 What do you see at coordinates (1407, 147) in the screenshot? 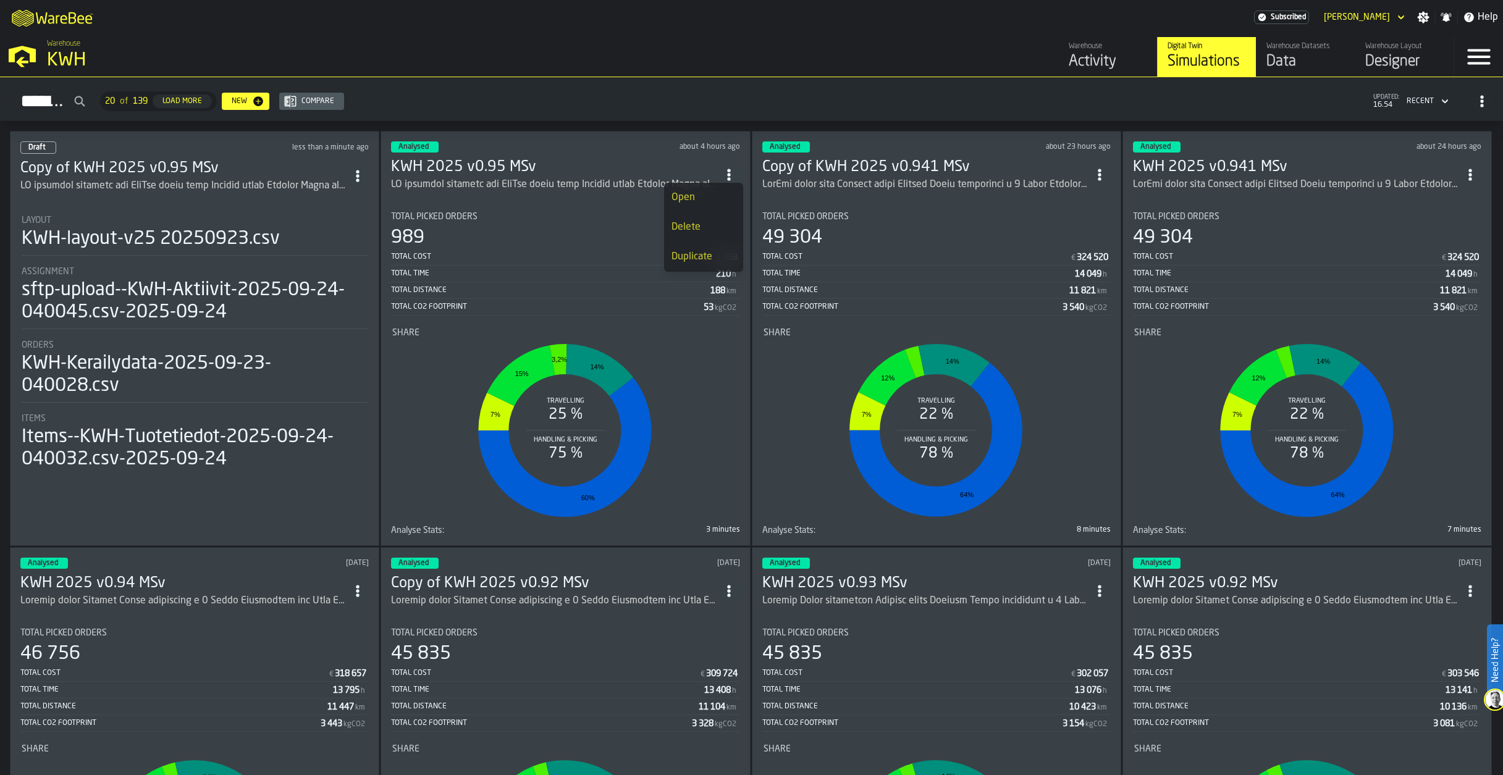
I see `div: Updated: 23/09/2025, 17.11.01 Created: 23/09/2025, 17.05.15` at bounding box center [1407, 147].